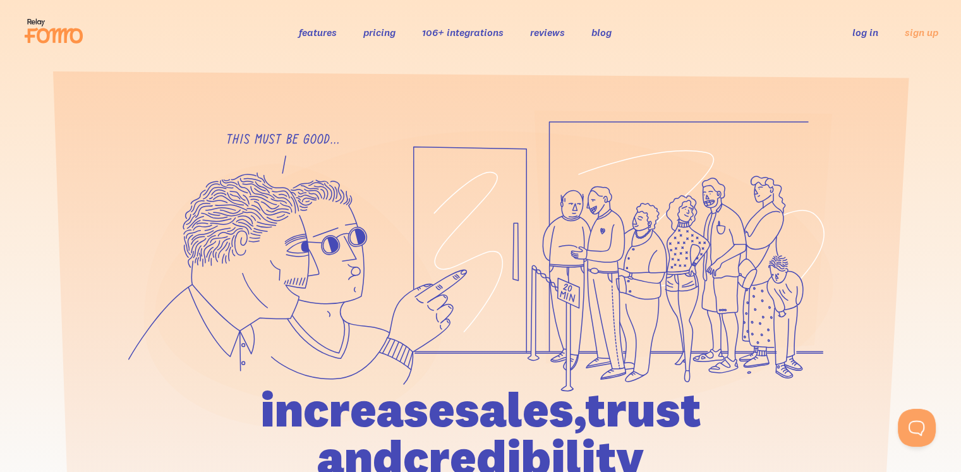  I want to click on a: log in, so click(865, 32).